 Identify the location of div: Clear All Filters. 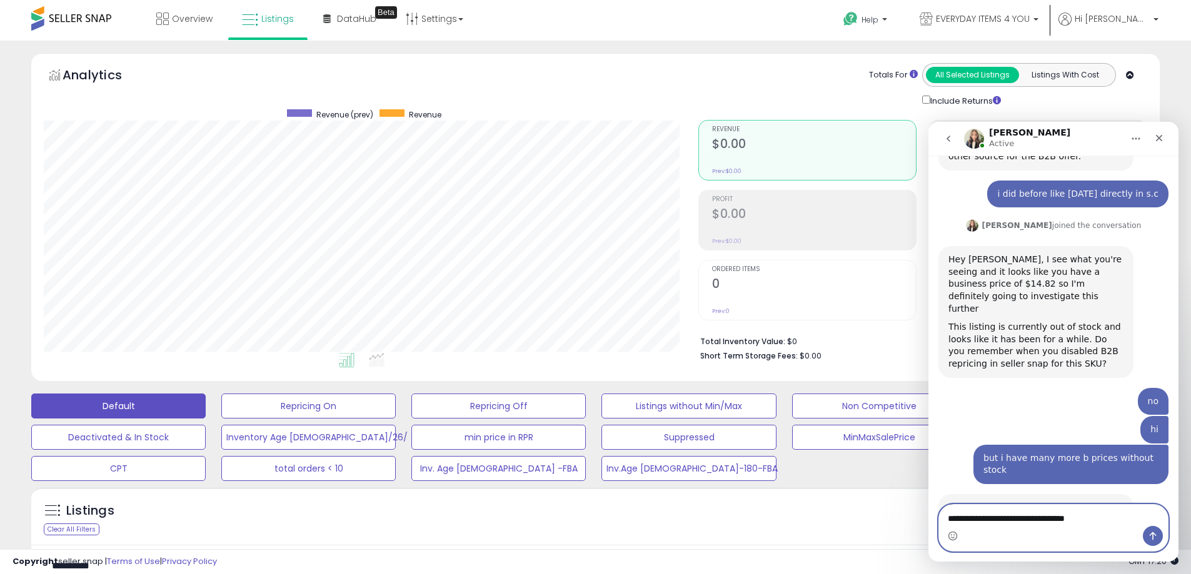
(71, 529).